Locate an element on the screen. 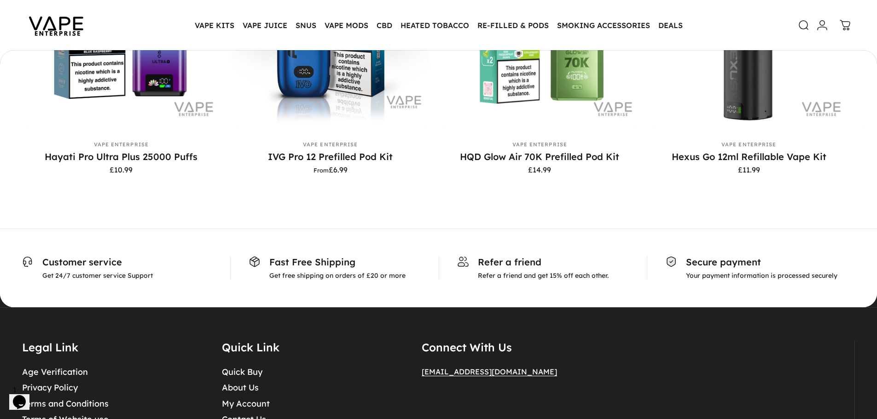  p: Refer a friend and get 15% off each other. is located at coordinates (543, 276).